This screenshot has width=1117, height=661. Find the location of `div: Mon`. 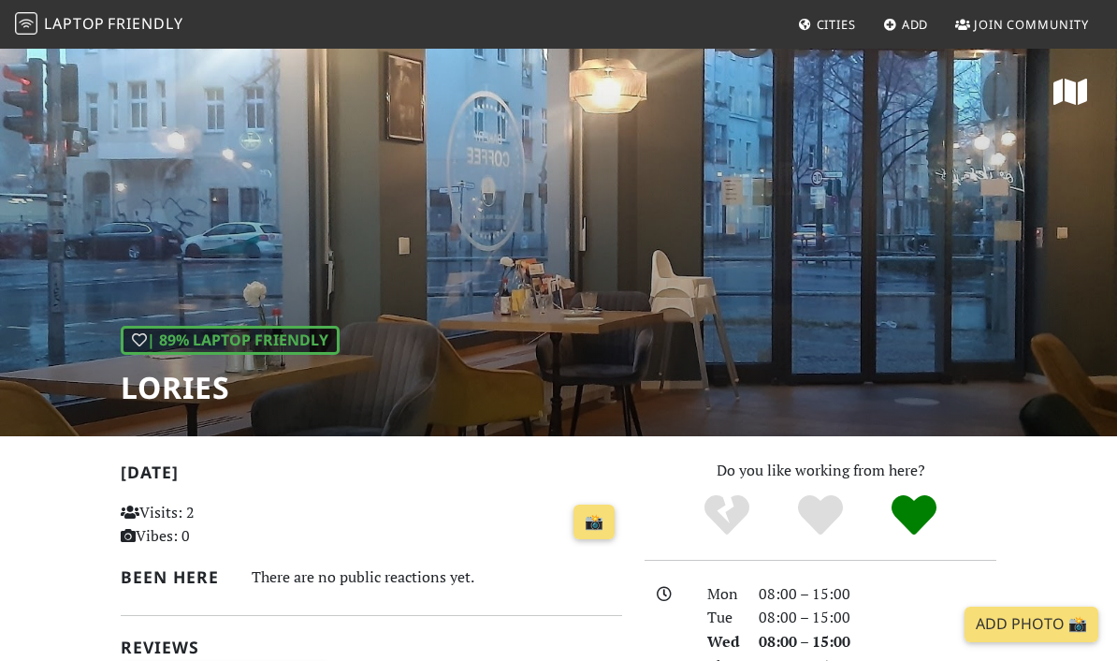

div: Mon is located at coordinates (722, 594).